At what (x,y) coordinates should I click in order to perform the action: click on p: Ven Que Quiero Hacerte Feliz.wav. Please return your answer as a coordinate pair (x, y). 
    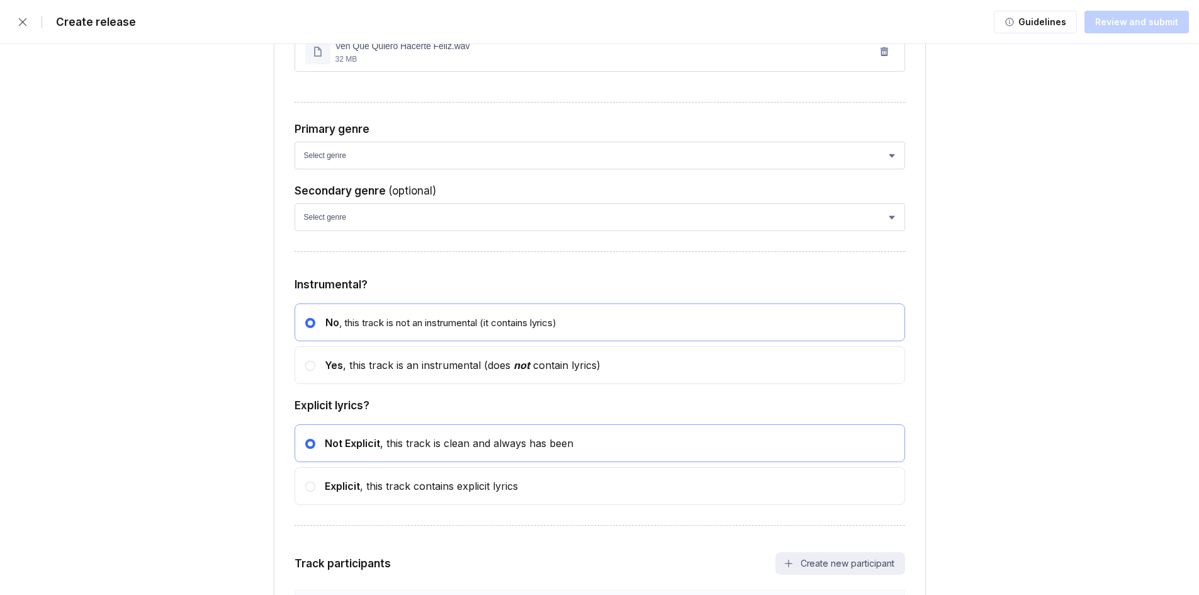
    Looking at the image, I should click on (403, 46).